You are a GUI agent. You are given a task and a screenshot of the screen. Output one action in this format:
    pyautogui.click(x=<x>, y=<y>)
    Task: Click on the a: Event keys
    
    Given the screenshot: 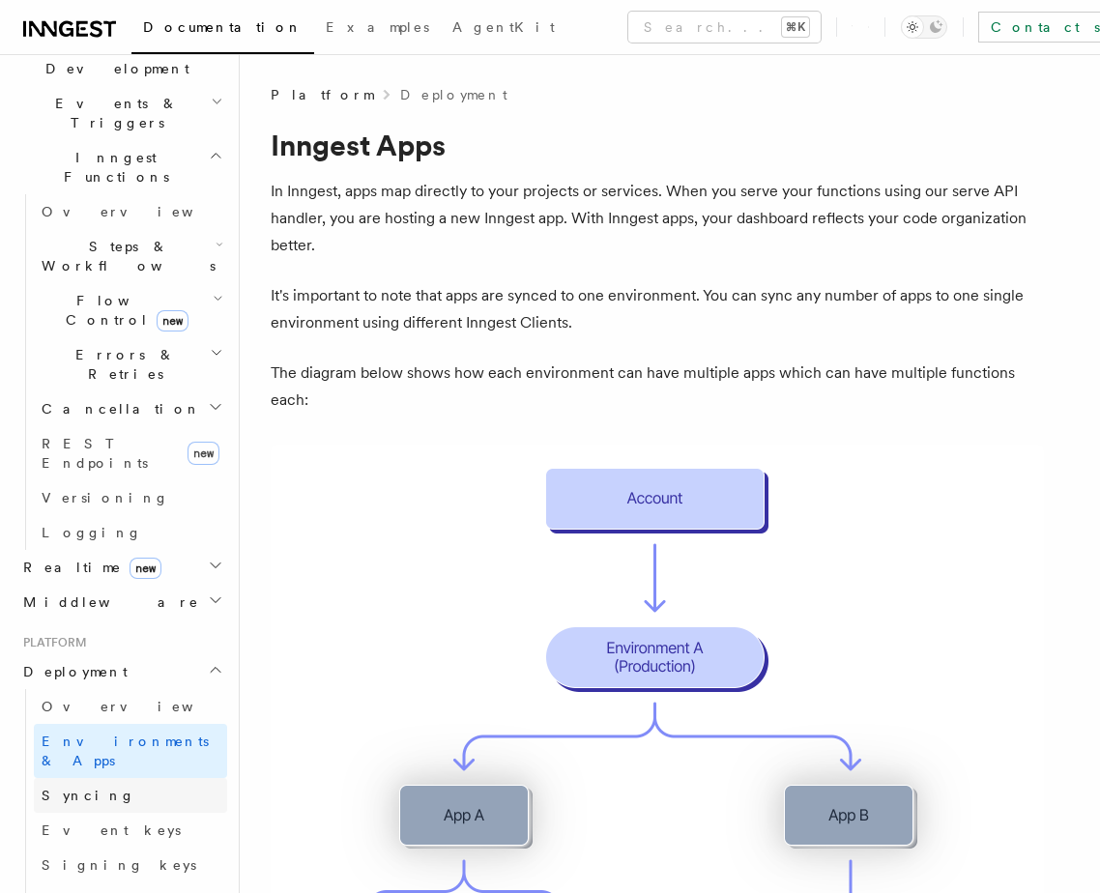 What is the action you would take?
    pyautogui.click(x=130, y=830)
    